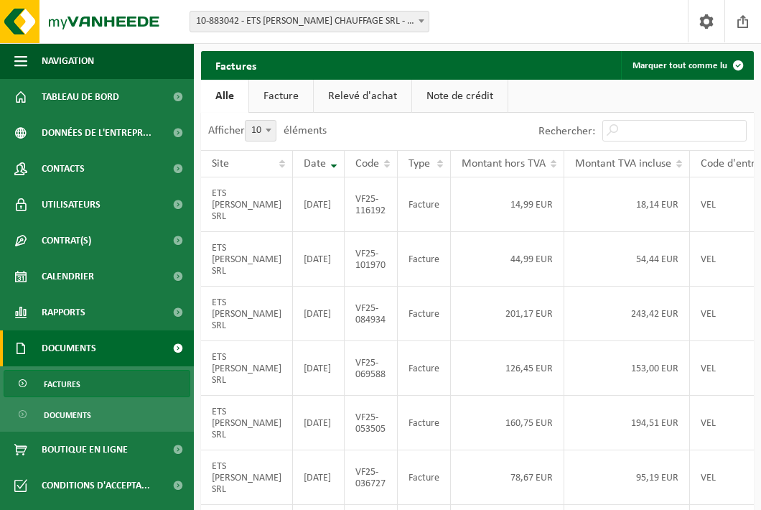 This screenshot has width=761, height=510. Describe the element at coordinates (627, 368) in the screenshot. I see `td: 153,00 EUR` at that location.